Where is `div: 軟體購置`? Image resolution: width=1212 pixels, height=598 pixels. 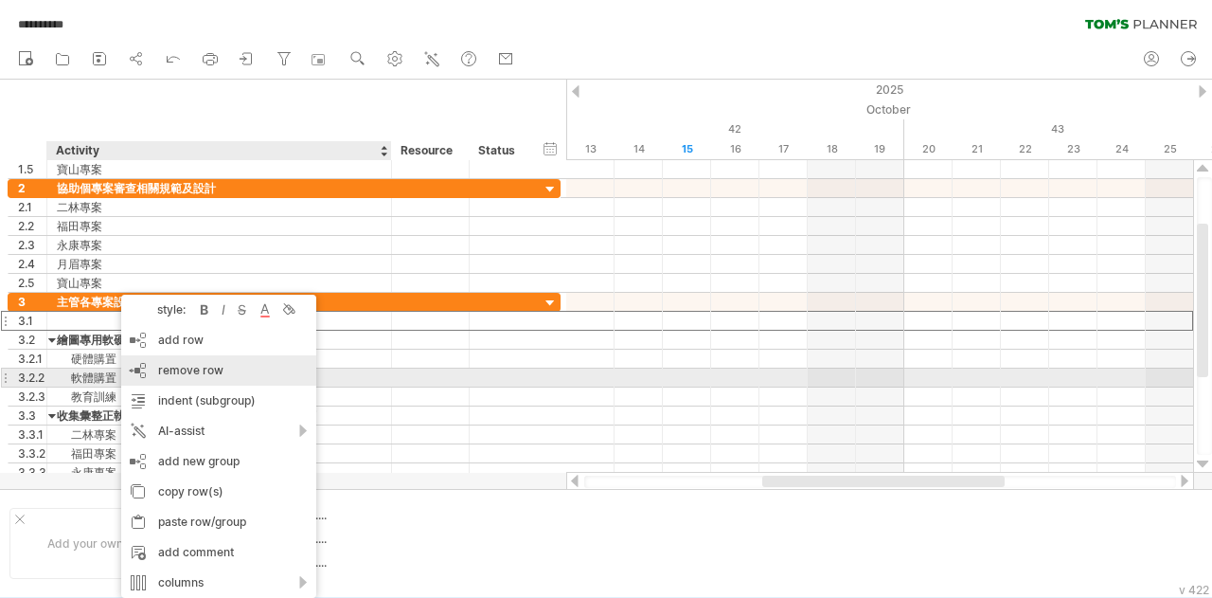 div: 軟體購置 is located at coordinates (219, 377).